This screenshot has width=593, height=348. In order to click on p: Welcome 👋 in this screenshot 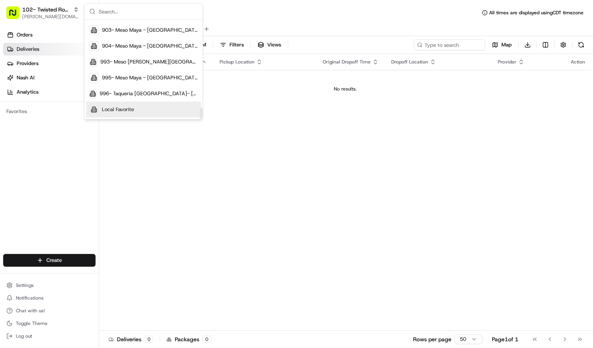, I will do `click(76, 38)`.